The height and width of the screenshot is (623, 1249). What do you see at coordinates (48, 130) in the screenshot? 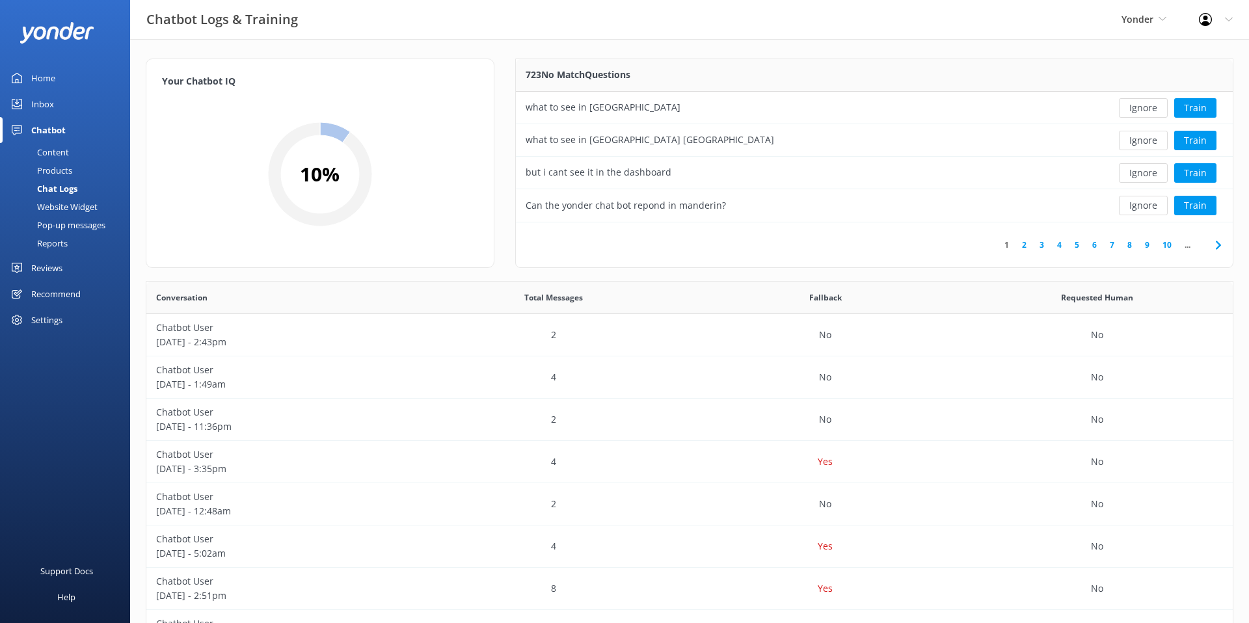
I see `div: Chatbot` at bounding box center [48, 130].